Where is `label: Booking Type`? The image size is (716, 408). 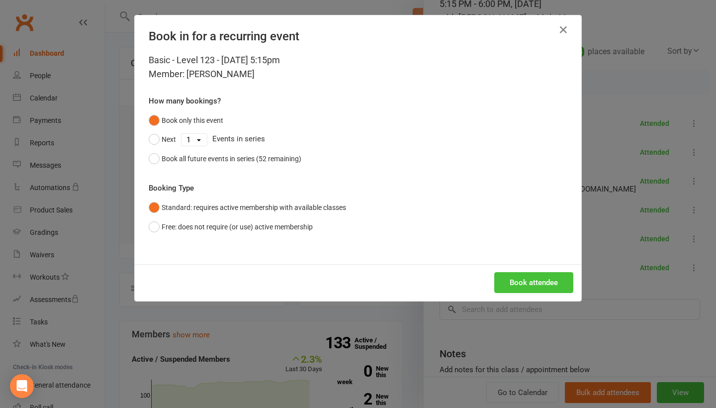 label: Booking Type is located at coordinates (171, 188).